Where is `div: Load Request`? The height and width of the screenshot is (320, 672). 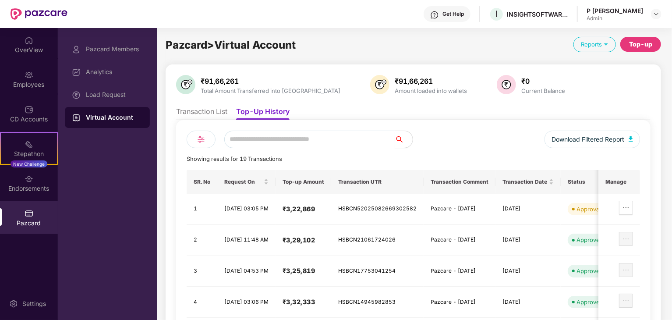 div: Load Request is located at coordinates (114, 95).